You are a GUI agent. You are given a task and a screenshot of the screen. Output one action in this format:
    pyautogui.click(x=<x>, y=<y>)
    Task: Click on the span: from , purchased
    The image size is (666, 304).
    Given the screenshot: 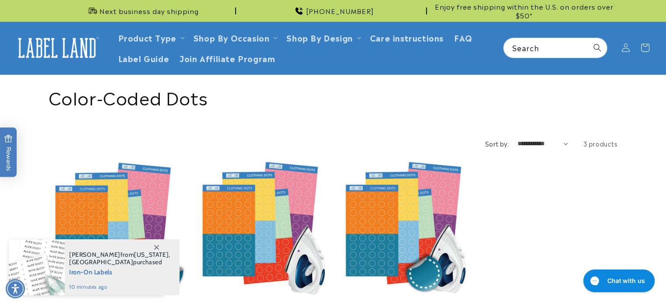 What is the action you would take?
    pyautogui.click(x=119, y=259)
    